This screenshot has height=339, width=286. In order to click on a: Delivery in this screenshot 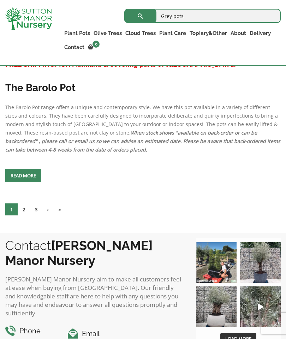, I will do `click(260, 33)`.